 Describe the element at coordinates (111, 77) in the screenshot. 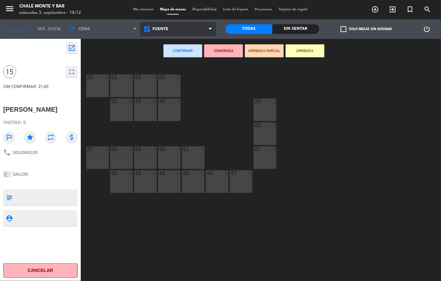

I see `div: 31` at that location.